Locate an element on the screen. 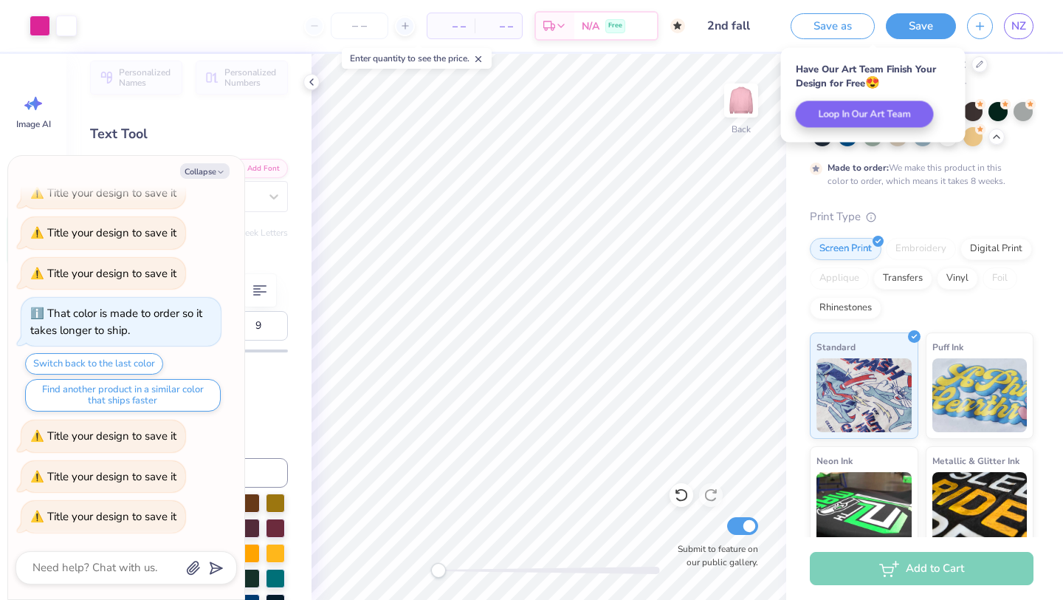 The width and height of the screenshot is (1063, 600). div: Text Tool is located at coordinates (189, 134).